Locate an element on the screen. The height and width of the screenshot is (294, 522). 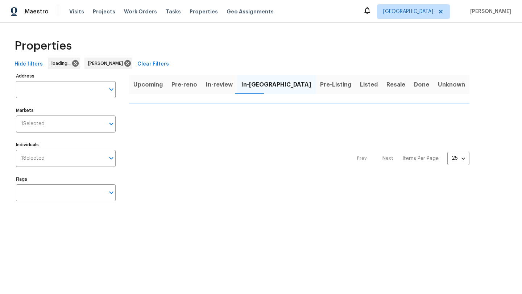
button: Hide filters is located at coordinates (29, 64).